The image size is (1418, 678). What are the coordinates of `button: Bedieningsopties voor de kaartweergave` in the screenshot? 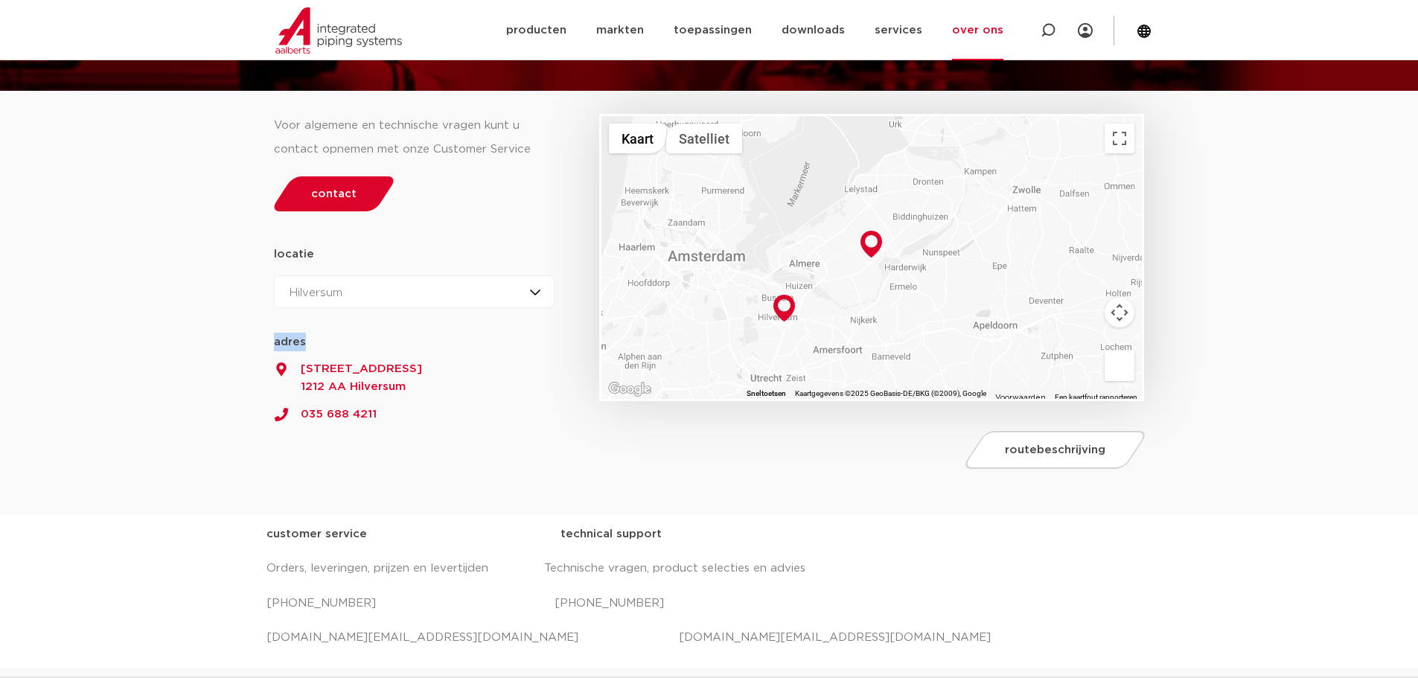 It's located at (1119, 313).